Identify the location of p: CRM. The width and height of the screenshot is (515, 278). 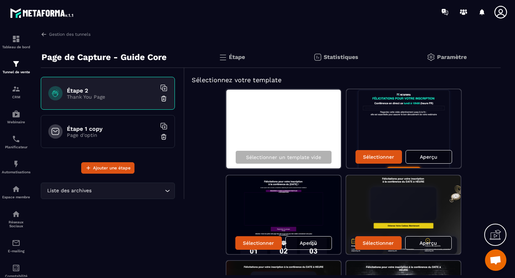
(16, 97).